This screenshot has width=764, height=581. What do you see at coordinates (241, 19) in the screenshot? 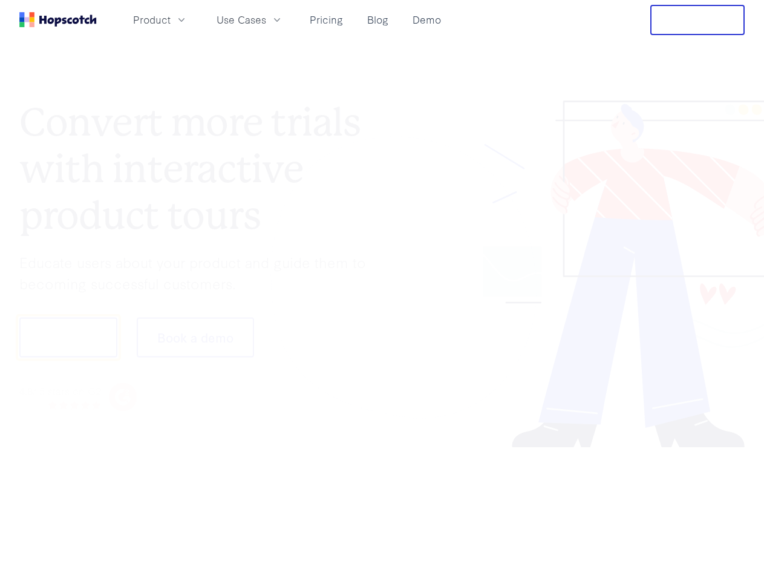
I see `span: Use Cases` at bounding box center [241, 19].